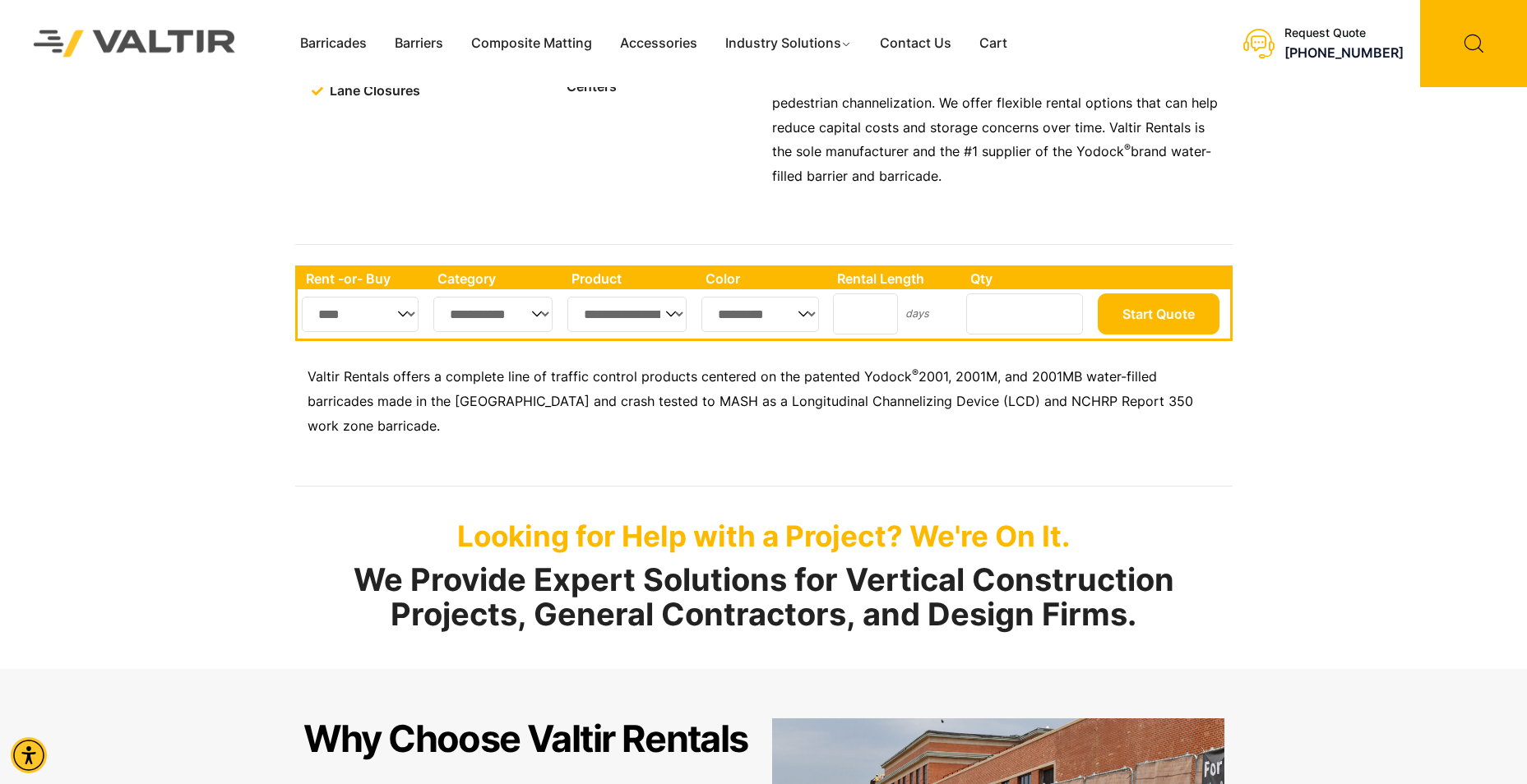 The width and height of the screenshot is (1527, 784). What do you see at coordinates (526, 739) in the screenshot?
I see `h2: Why Choose Valtir Rentals` at bounding box center [526, 739].